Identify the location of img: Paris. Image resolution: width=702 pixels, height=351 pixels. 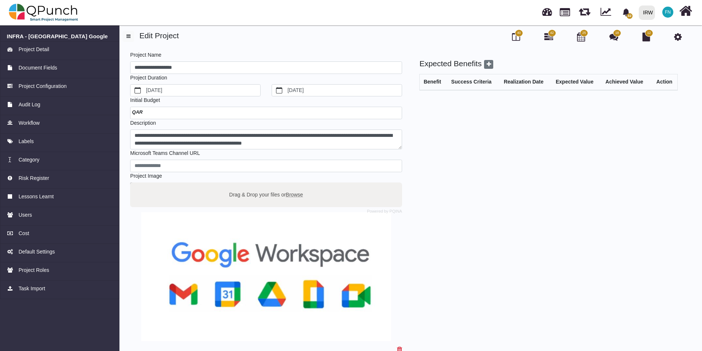
(266, 276).